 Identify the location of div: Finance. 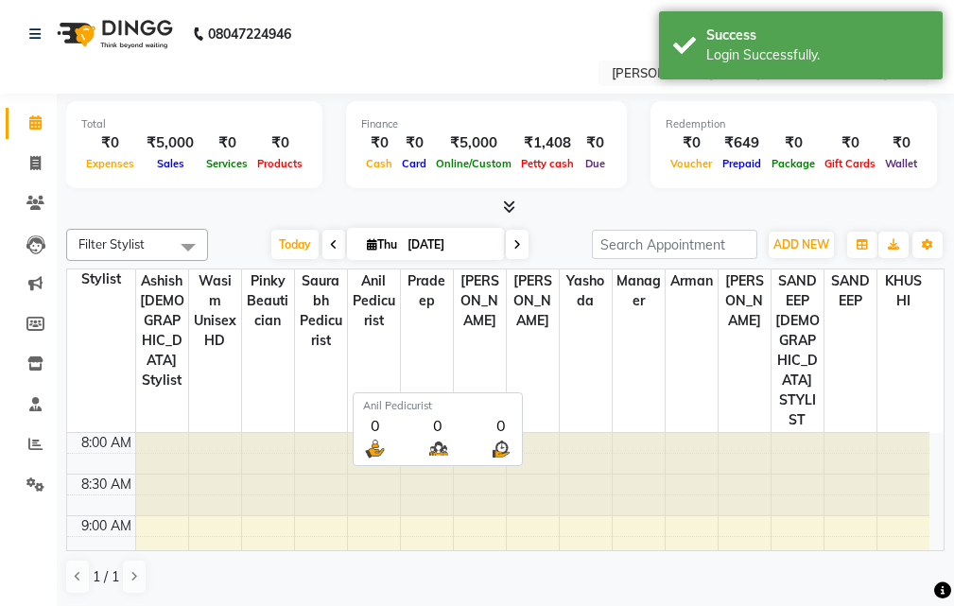
(486, 124).